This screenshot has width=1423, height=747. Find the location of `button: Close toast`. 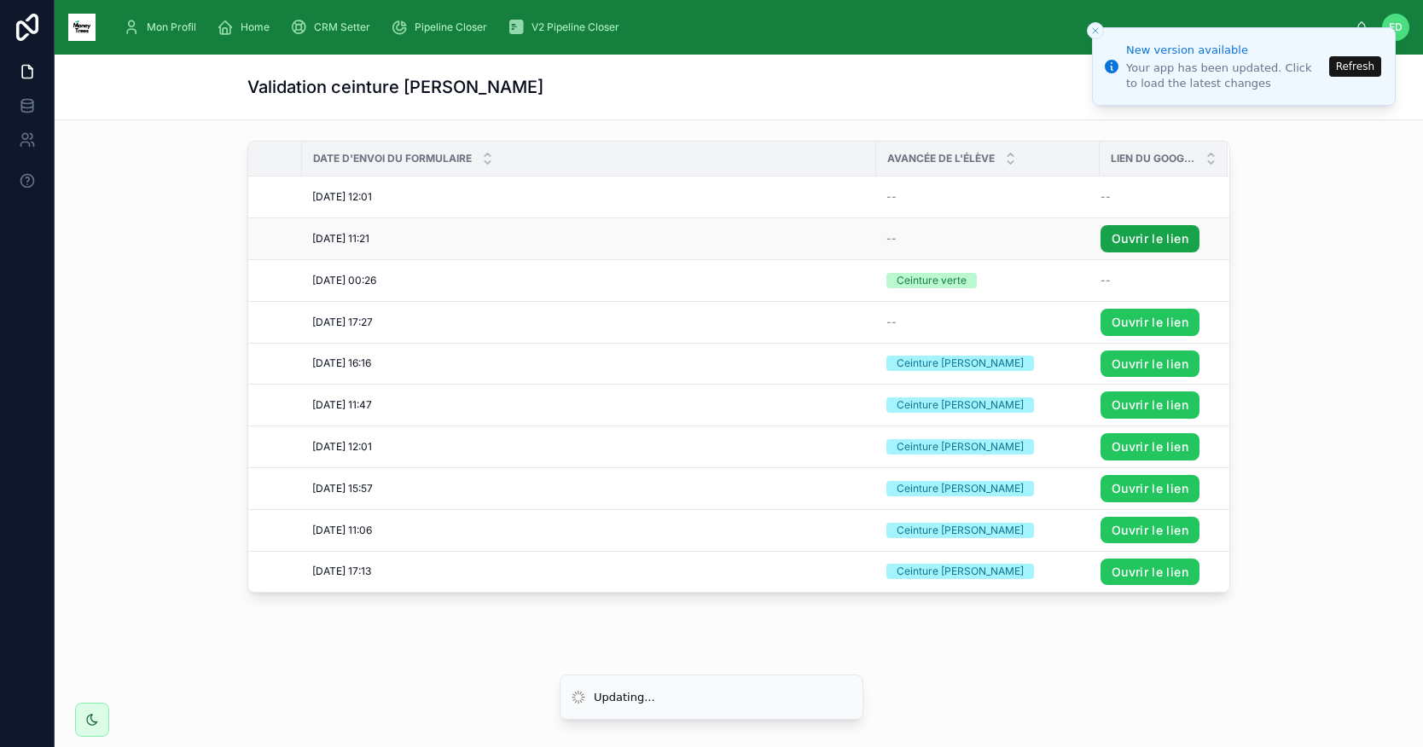

button: Close toast is located at coordinates (1095, 31).